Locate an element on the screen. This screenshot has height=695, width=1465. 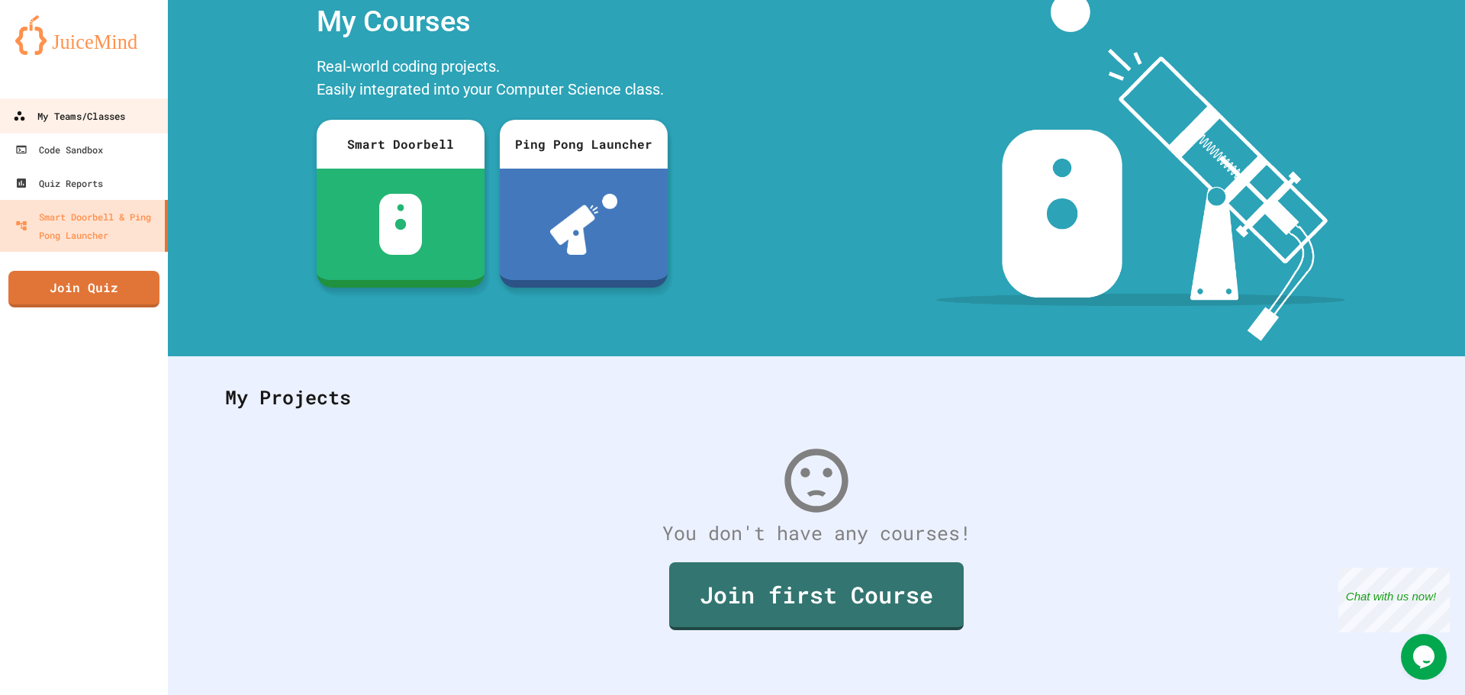
a: Join first Course is located at coordinates (816, 596).